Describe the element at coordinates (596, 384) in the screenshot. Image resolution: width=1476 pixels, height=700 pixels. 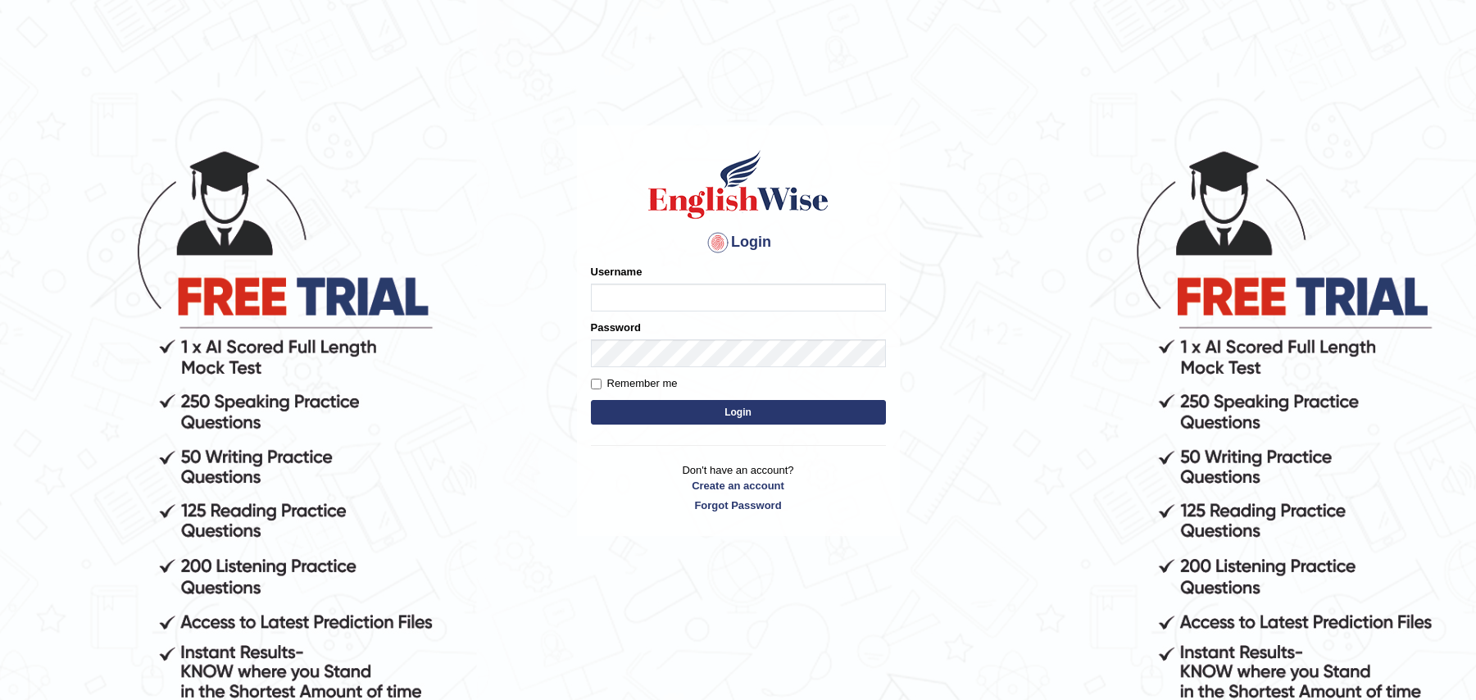
I see `input: Remember me` at that location.